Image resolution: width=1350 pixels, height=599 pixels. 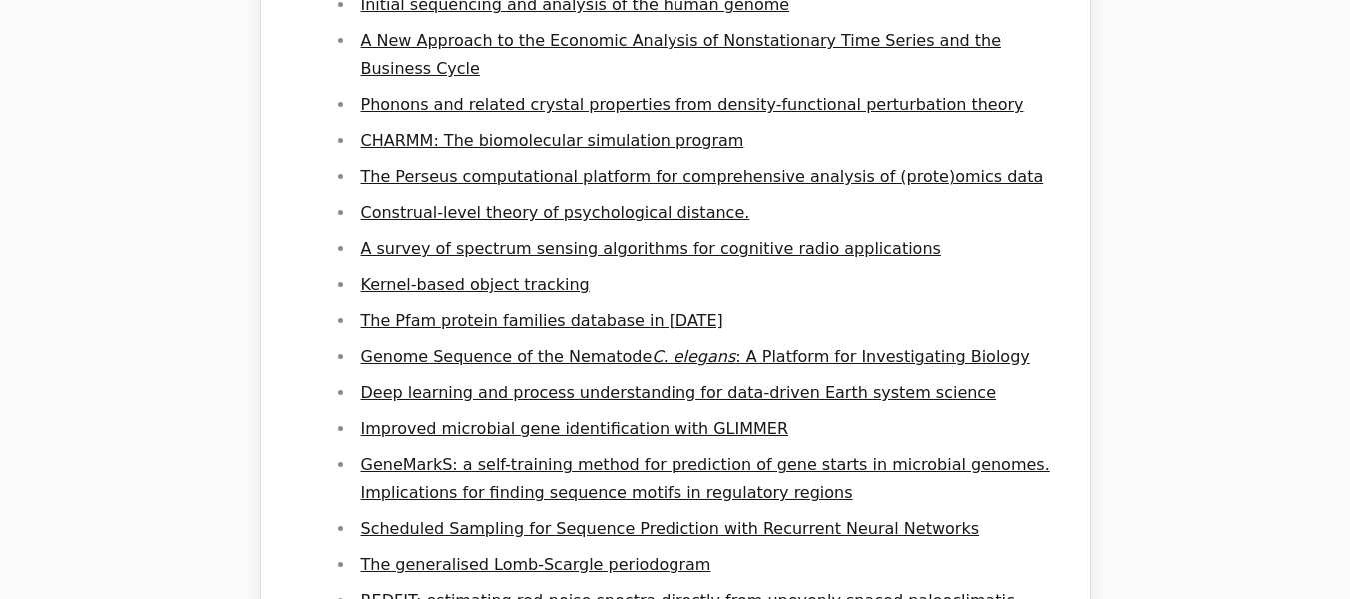 What do you see at coordinates (682, 54) in the screenshot?
I see `a: A New Approach to the Economic Analysis of Nonstationary Time Series and the Business Cycle` at bounding box center [682, 54].